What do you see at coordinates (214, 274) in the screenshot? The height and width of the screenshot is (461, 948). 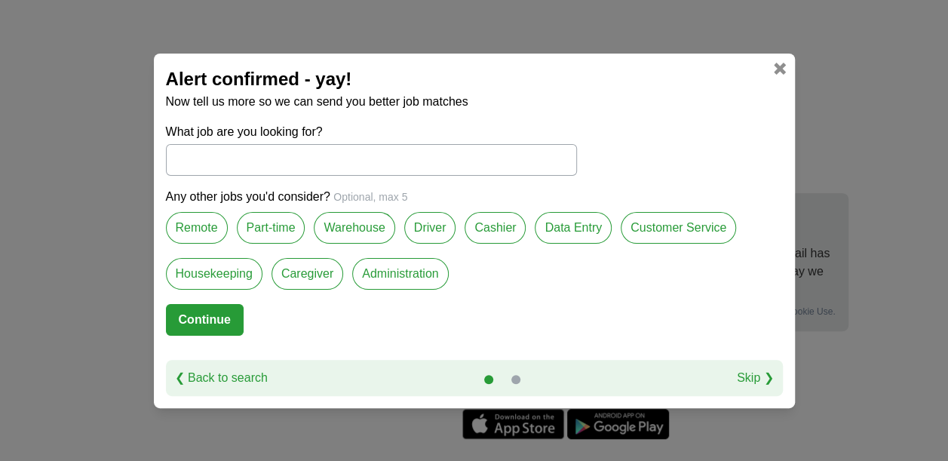 I see `label: Housekeeping` at bounding box center [214, 274].